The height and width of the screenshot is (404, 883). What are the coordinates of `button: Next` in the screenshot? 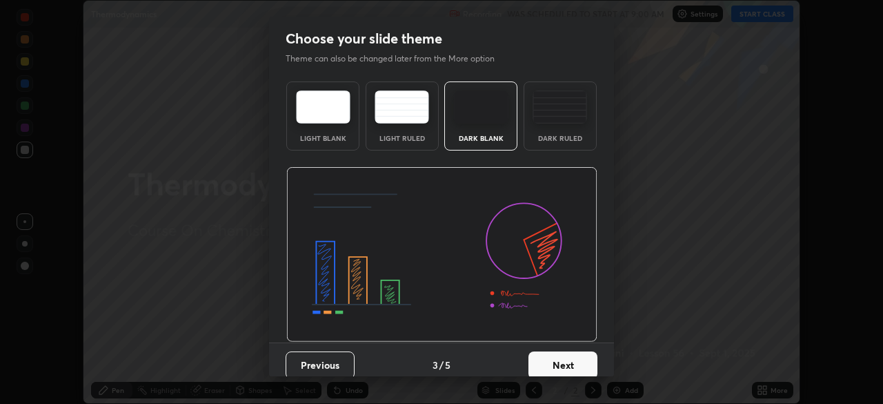 It's located at (563, 365).